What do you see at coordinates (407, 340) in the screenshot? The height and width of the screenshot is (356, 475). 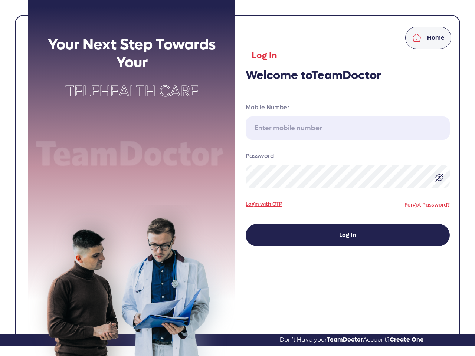 I see `span: Create One` at bounding box center [407, 340].